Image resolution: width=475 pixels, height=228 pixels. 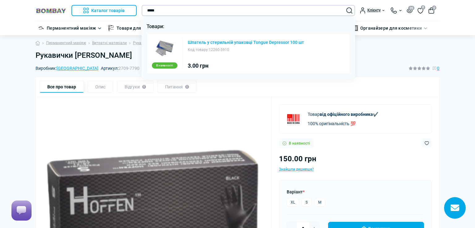 What do you see at coordinates (420, 11) in the screenshot?
I see `a: 0` at bounding box center [420, 11].